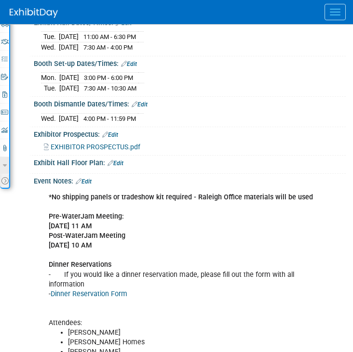 Image resolution: width=353 pixels, height=352 pixels. I want to click on span: 11:00 AM - 6:30 PM, so click(109, 37).